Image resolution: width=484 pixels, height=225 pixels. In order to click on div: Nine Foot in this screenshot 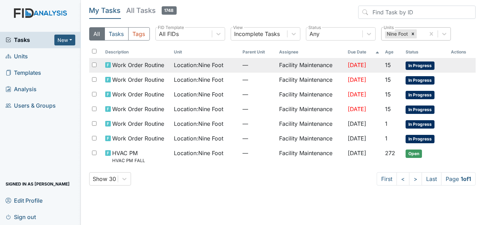, I will do `click(397, 34)`.